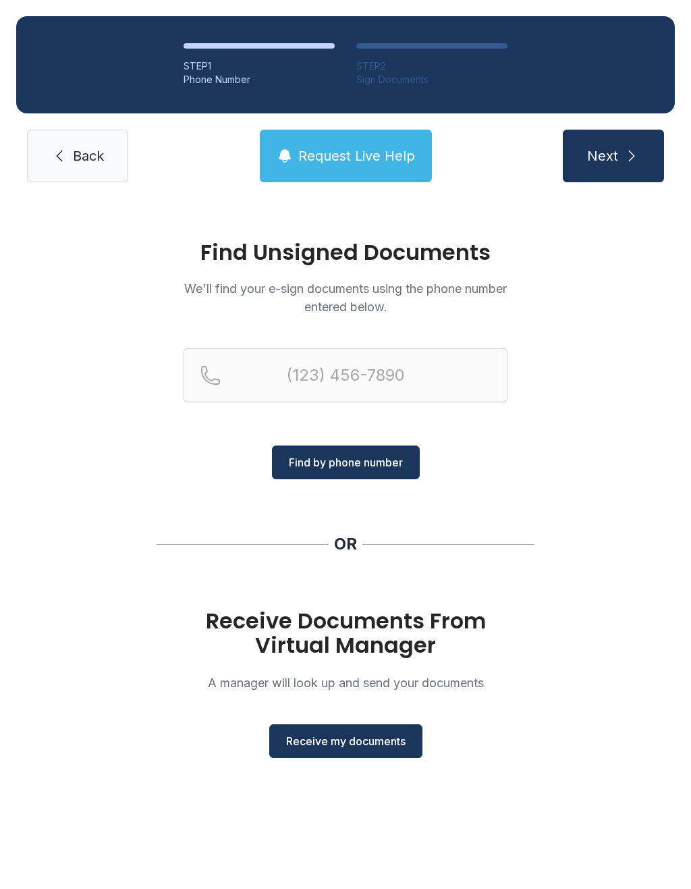 The image size is (691, 889). Describe the element at coordinates (346, 544) in the screenshot. I see `div: OR` at that location.